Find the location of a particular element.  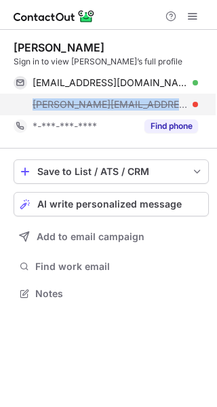

span: Find work email is located at coordinates (119, 266).